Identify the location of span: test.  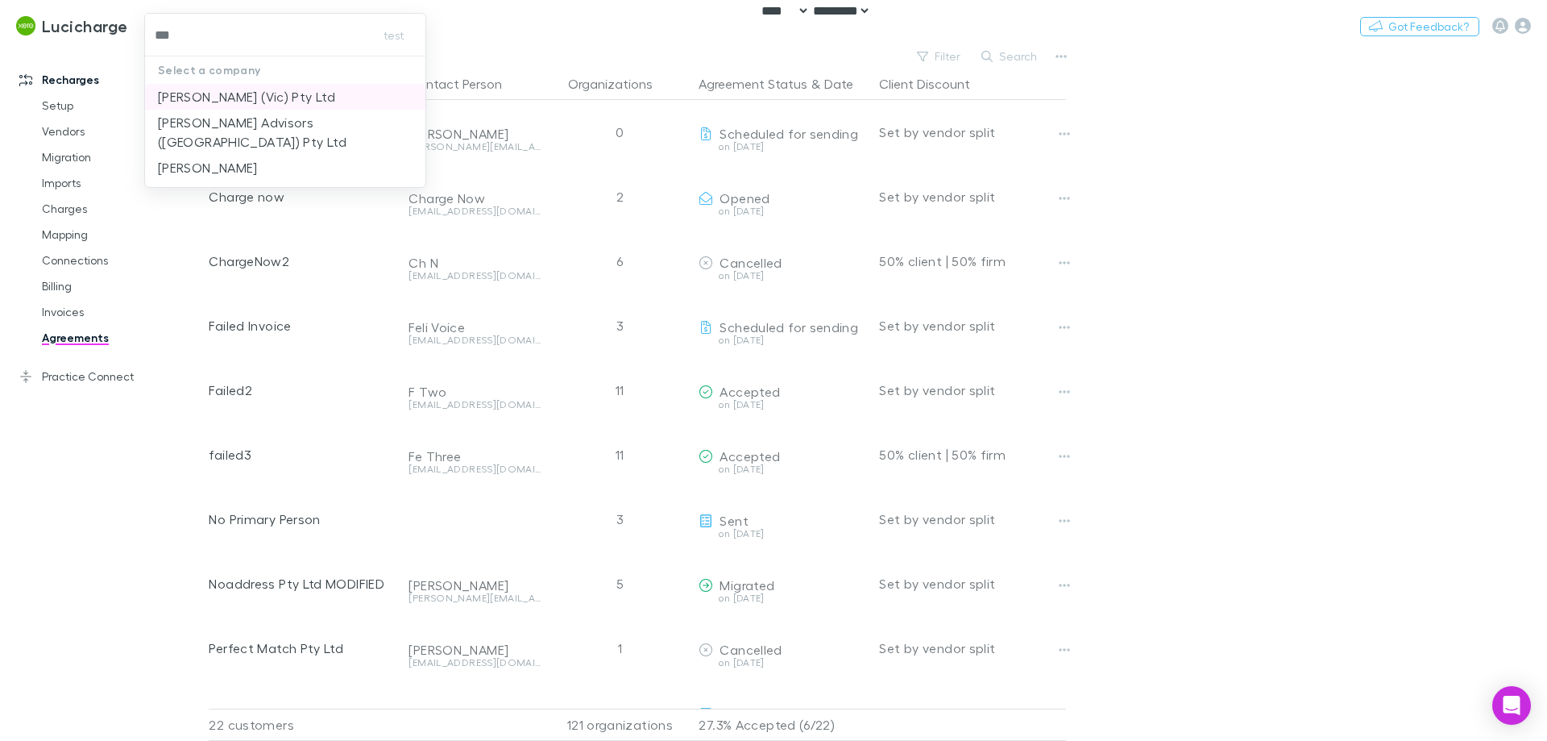
(393, 35).